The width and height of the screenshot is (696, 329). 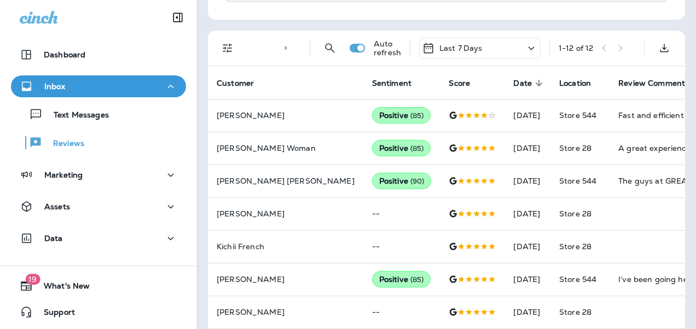 What do you see at coordinates (57, 207) in the screenshot?
I see `p: Assets` at bounding box center [57, 207].